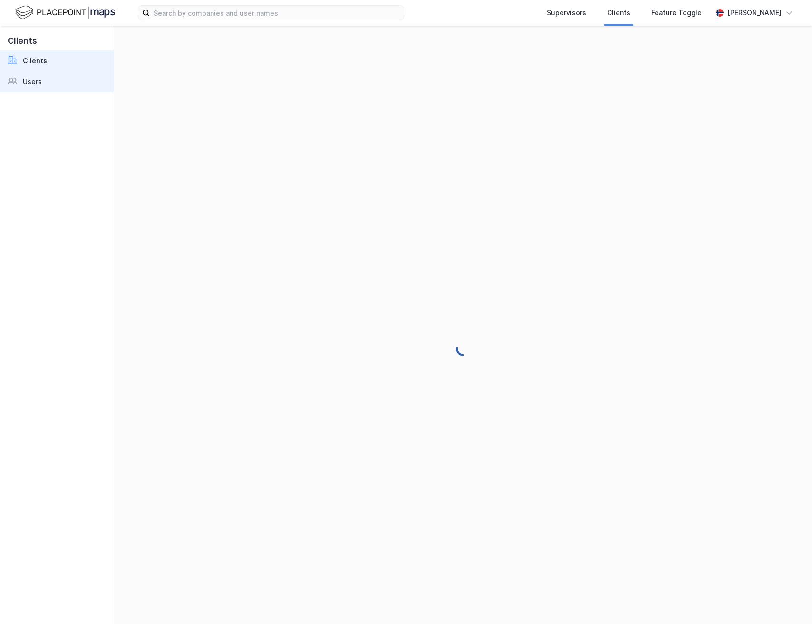  What do you see at coordinates (277, 13) in the screenshot?
I see `input: Search by companies and user names` at bounding box center [277, 13].